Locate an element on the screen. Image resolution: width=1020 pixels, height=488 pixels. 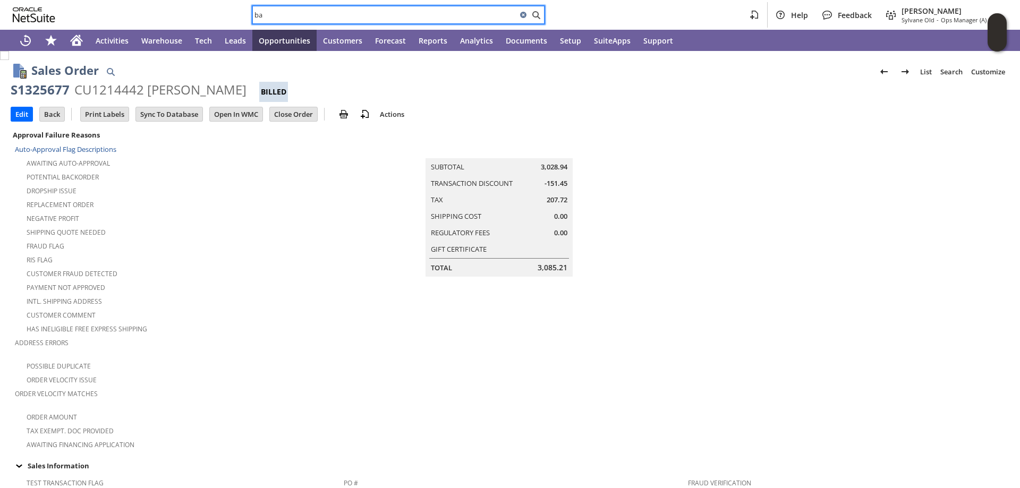
span: 3,028.94 is located at coordinates (554, 167).